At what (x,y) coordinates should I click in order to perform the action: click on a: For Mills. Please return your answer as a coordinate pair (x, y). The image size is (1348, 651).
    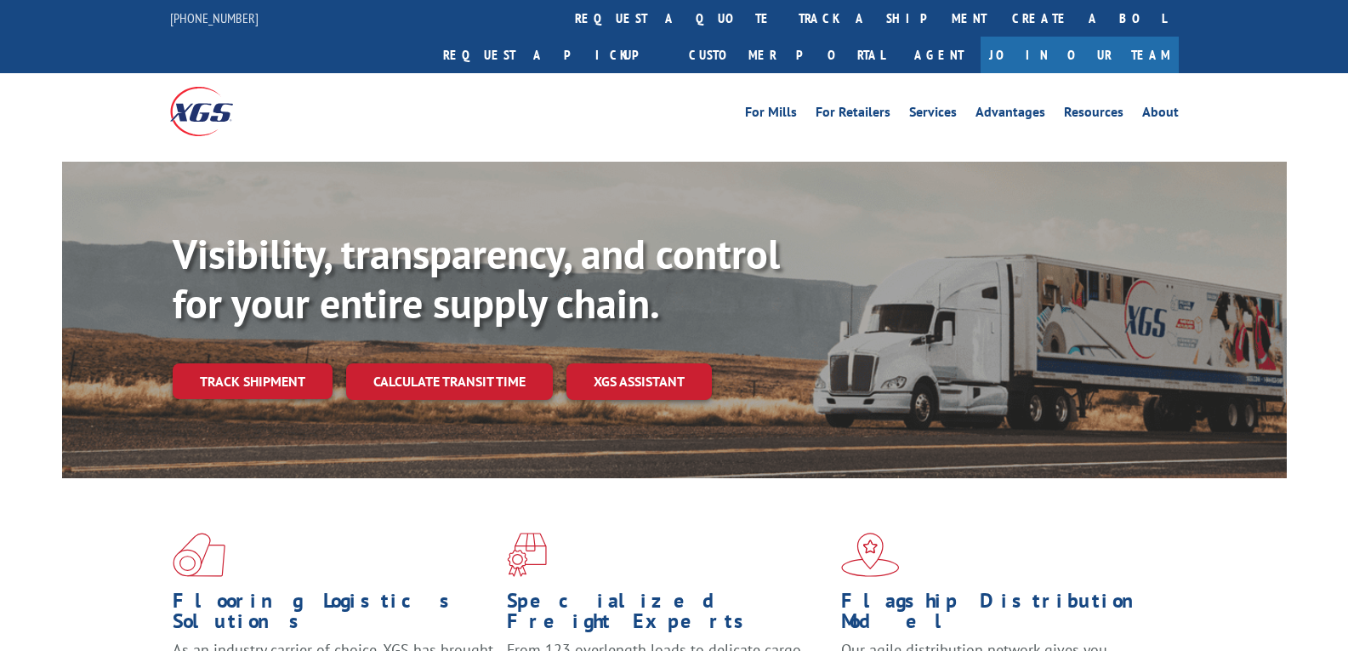
    Looking at the image, I should click on (771, 115).